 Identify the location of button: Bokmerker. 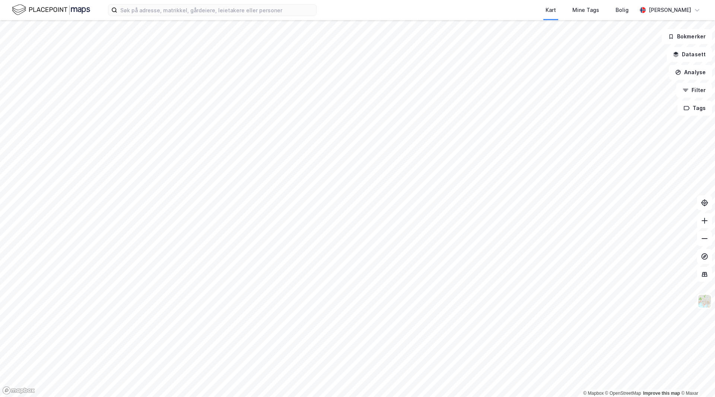
(687, 37).